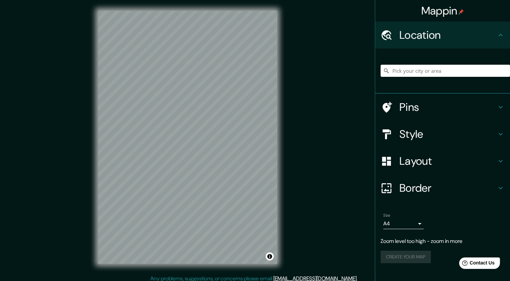 This screenshot has height=281, width=510. I want to click on h4: Mappin, so click(443, 11).